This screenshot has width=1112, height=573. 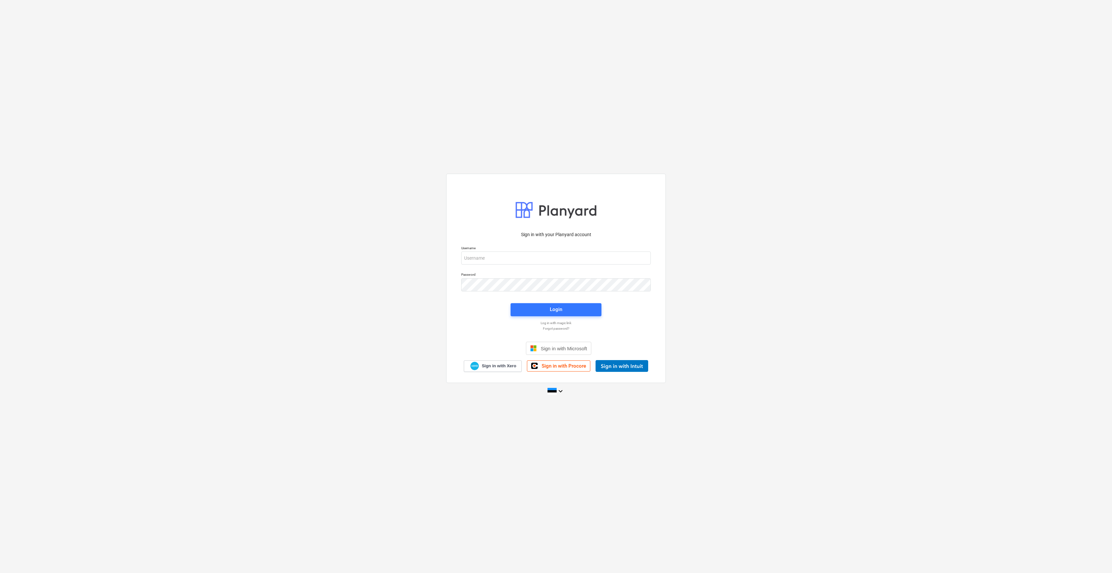 I want to click on span: Sign in with Microsoft, so click(x=564, y=348).